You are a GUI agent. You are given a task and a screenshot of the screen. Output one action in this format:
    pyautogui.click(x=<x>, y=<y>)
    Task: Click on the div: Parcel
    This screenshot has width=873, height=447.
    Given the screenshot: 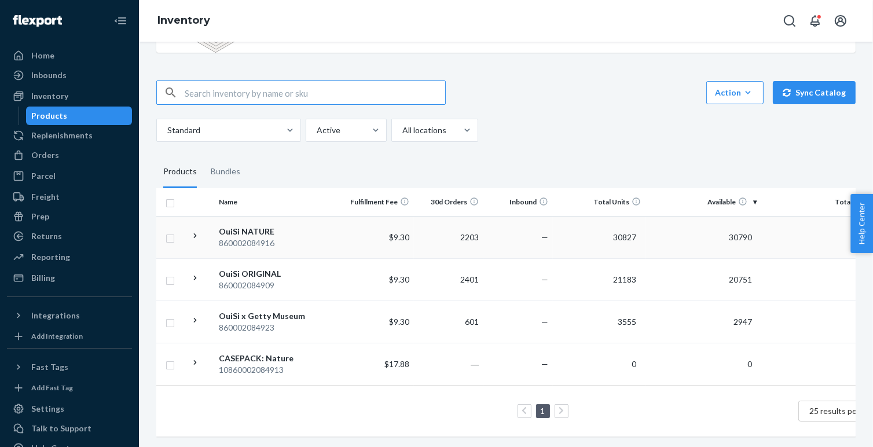 What is the action you would take?
    pyautogui.click(x=43, y=176)
    